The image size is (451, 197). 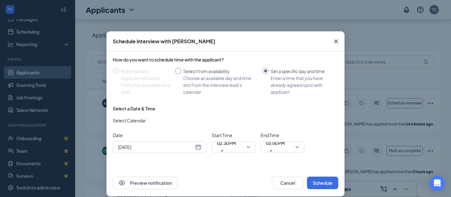 What do you see at coordinates (234, 135) in the screenshot?
I see `span: Start Time` at bounding box center [234, 135].